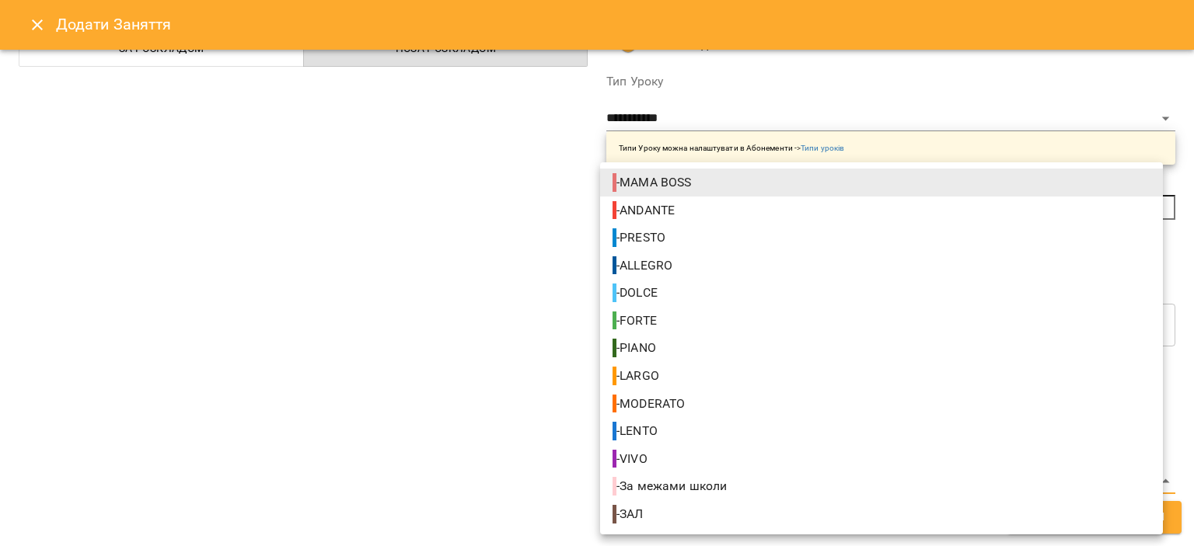  I want to click on span: - LENTO, so click(637, 431).